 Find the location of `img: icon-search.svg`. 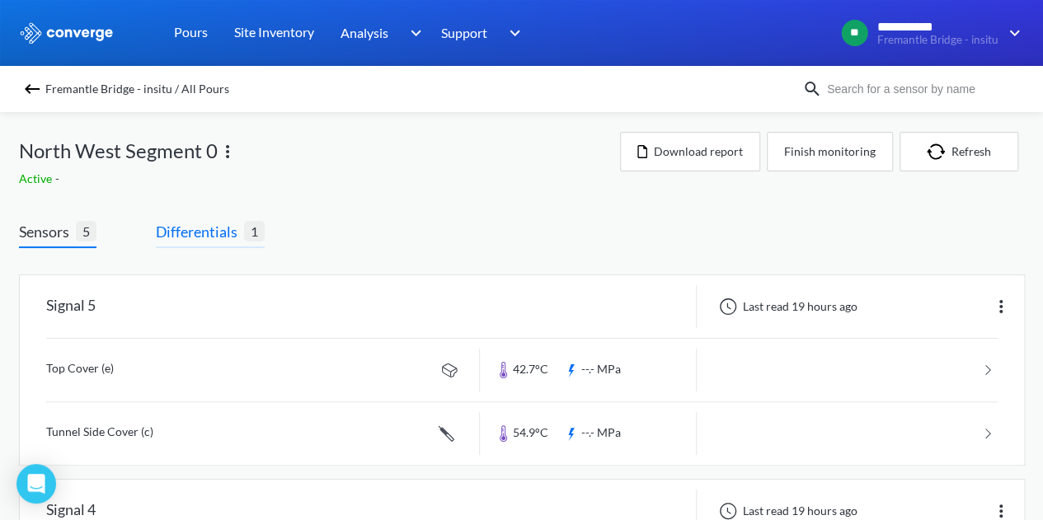

img: icon-search.svg is located at coordinates (812, 89).